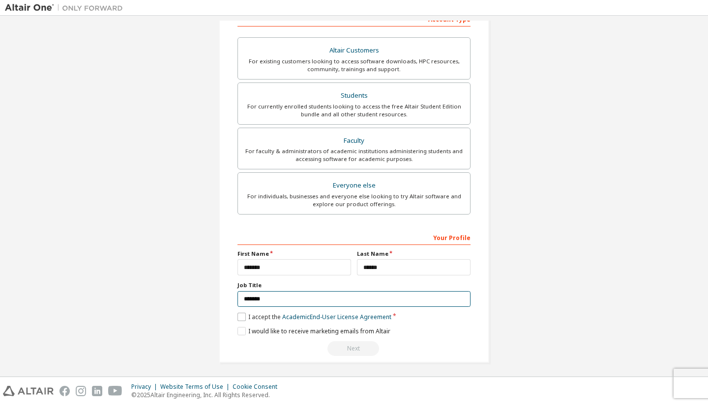 The height and width of the screenshot is (405, 708). What do you see at coordinates (354, 141) in the screenshot?
I see `div: Faculty` at bounding box center [354, 141].